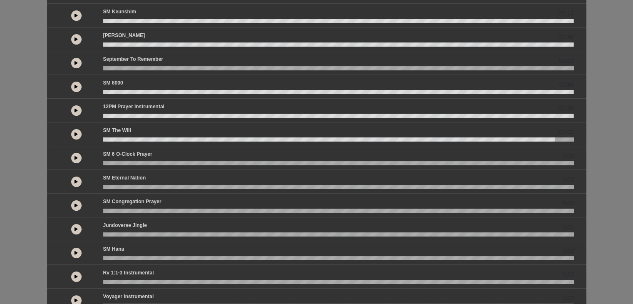 This screenshot has width=633, height=304. Describe the element at coordinates (113, 83) in the screenshot. I see `p: SM 6000` at that location.